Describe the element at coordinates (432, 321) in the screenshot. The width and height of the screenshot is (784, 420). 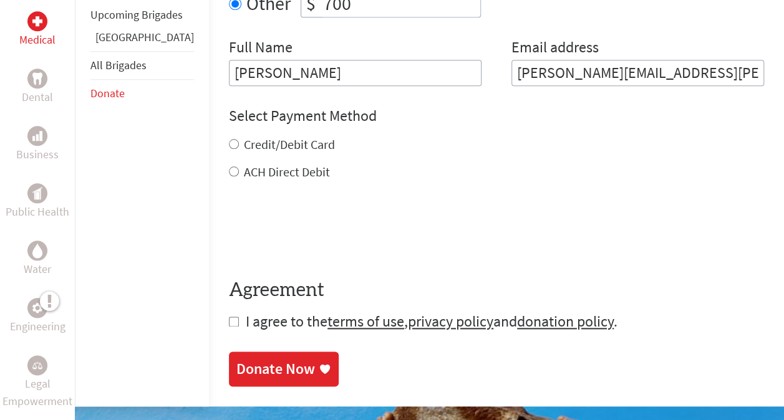
I see `span: I agree to the , and .` at that location.